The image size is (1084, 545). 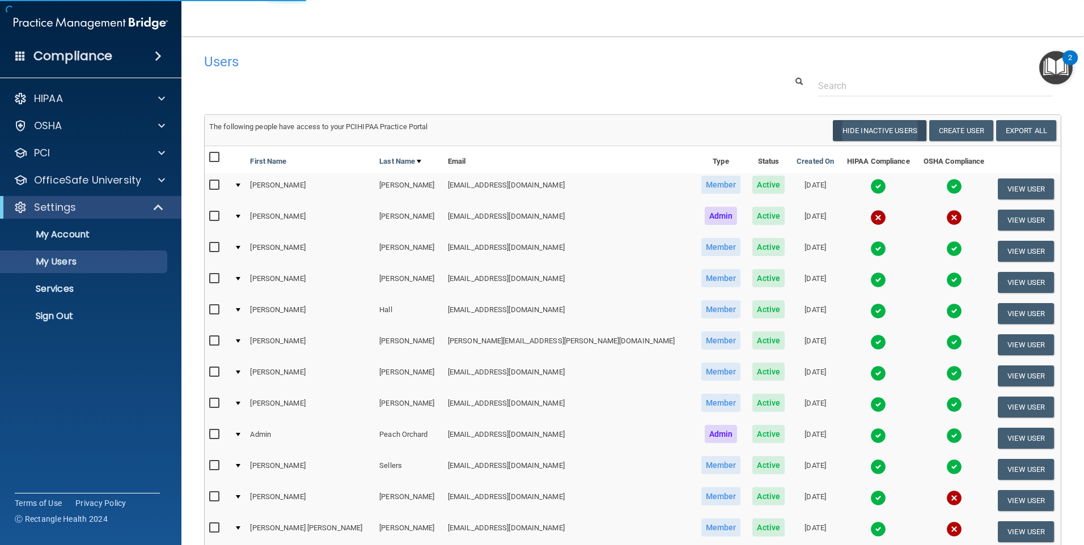 I want to click on p: My Account, so click(x=84, y=235).